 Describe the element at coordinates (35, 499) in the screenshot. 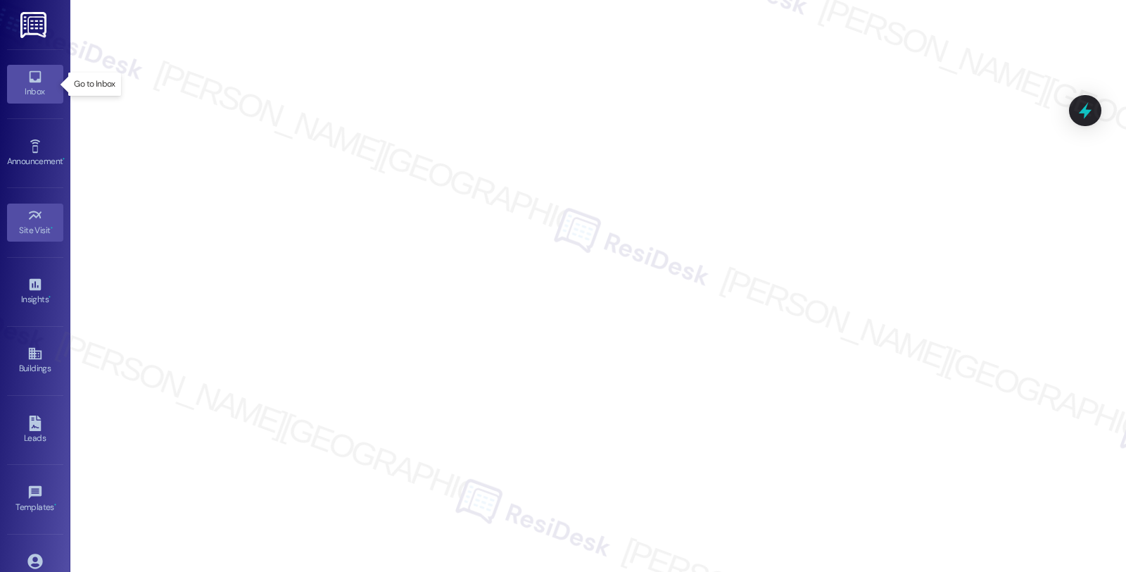

I see `a: Templates •` at that location.